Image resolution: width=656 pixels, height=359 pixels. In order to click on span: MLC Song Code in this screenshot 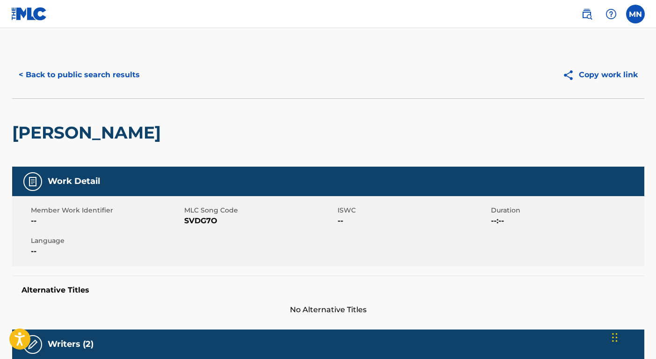, I will do `click(259, 210)`.